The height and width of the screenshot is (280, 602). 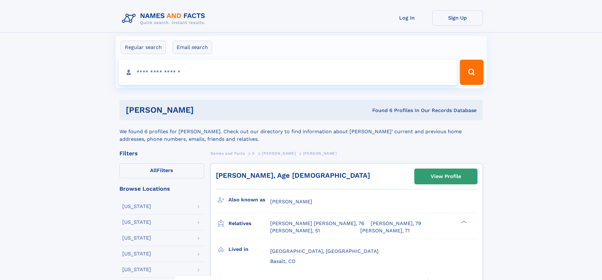 What do you see at coordinates (162, 154) in the screenshot?
I see `div: Filters` at bounding box center [162, 154].